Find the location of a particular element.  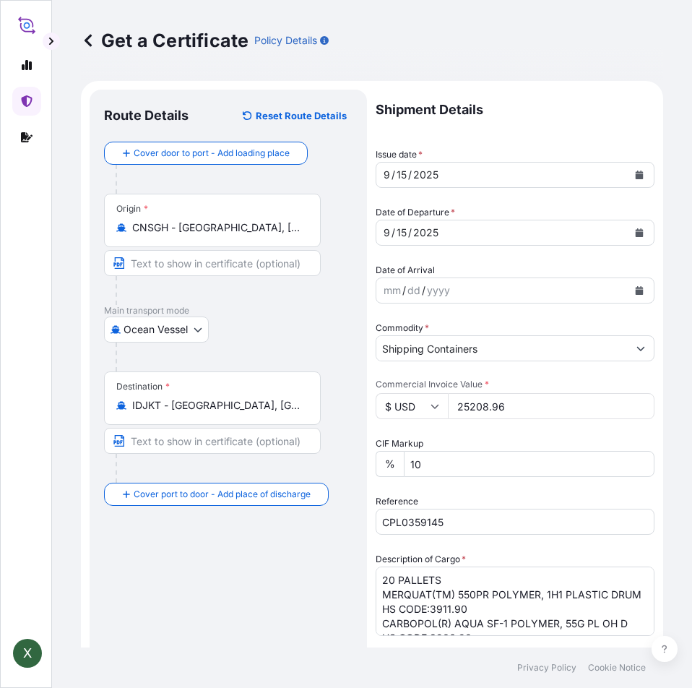

p: Route Details is located at coordinates (146, 116).